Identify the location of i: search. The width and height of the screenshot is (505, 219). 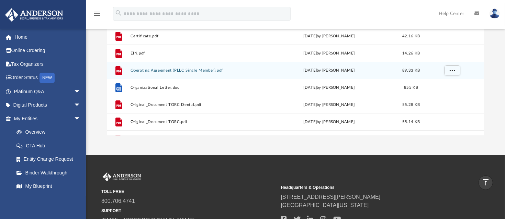
(118, 13).